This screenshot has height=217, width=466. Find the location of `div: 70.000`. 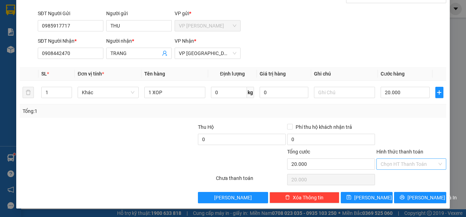

div: 70.000 is located at coordinates (104, 50).